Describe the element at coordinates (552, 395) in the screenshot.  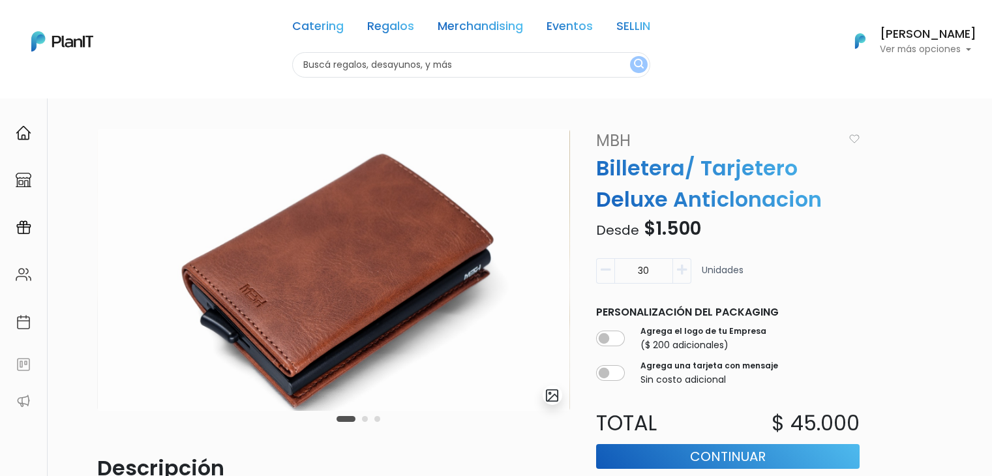
I see `img: gallery-light` at that location.